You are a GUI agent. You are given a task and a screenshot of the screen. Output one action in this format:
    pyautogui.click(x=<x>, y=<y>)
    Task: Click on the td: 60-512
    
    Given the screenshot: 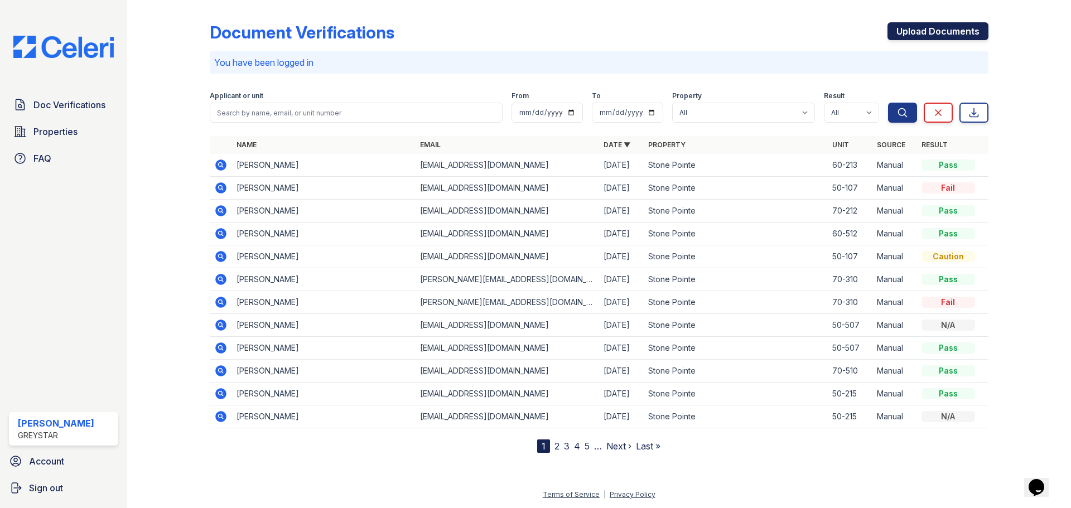 What is the action you would take?
    pyautogui.click(x=850, y=234)
    